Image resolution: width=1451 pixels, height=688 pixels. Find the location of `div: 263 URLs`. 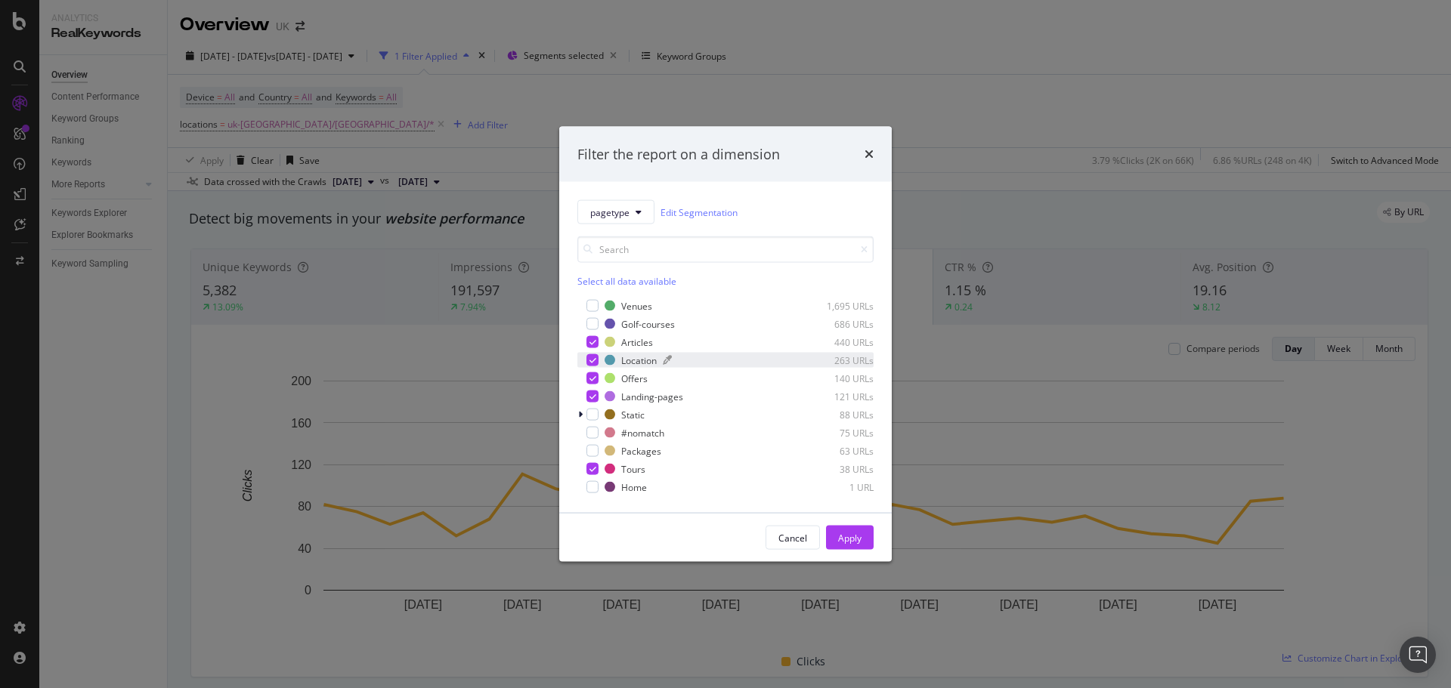

div: 263 URLs is located at coordinates (836, 360).